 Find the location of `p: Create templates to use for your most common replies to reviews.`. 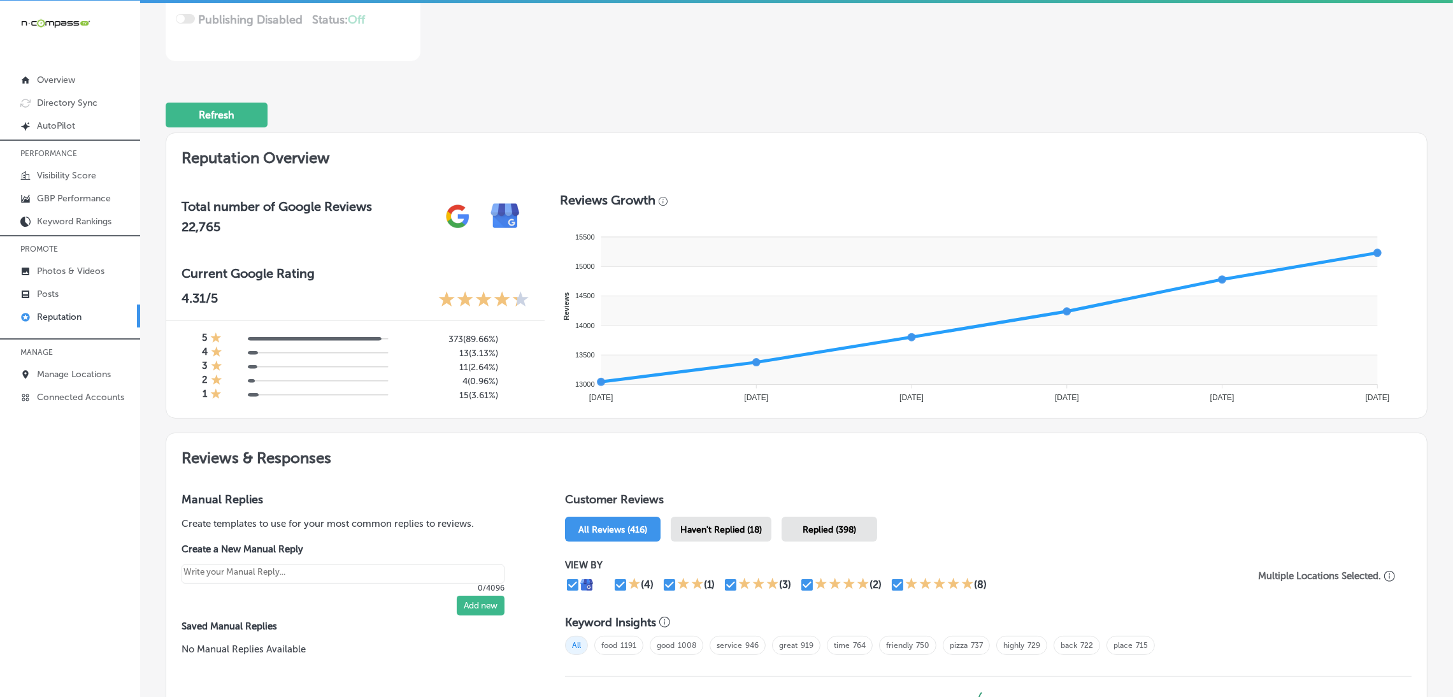

p: Create templates to use for your most common replies to reviews. is located at coordinates (353, 523).